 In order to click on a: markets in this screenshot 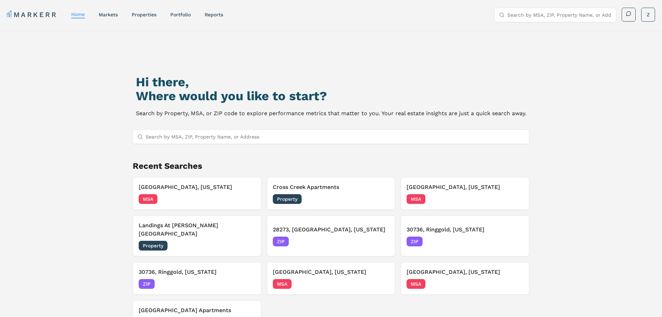, I will do `click(108, 15)`.